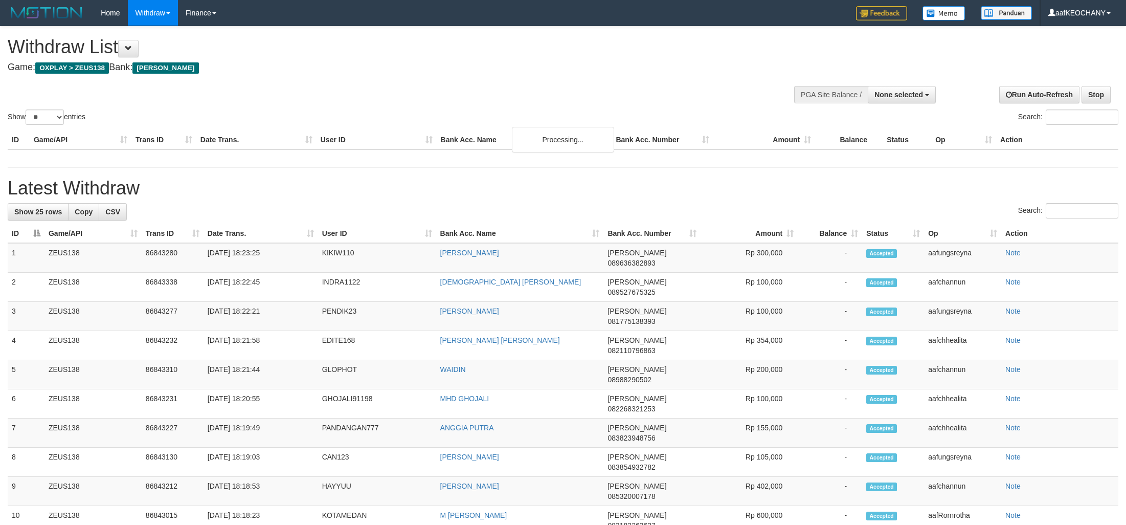 The height and width of the screenshot is (525, 1126). Describe the element at coordinates (749, 491) in the screenshot. I see `td: Rp 402,000` at that location.